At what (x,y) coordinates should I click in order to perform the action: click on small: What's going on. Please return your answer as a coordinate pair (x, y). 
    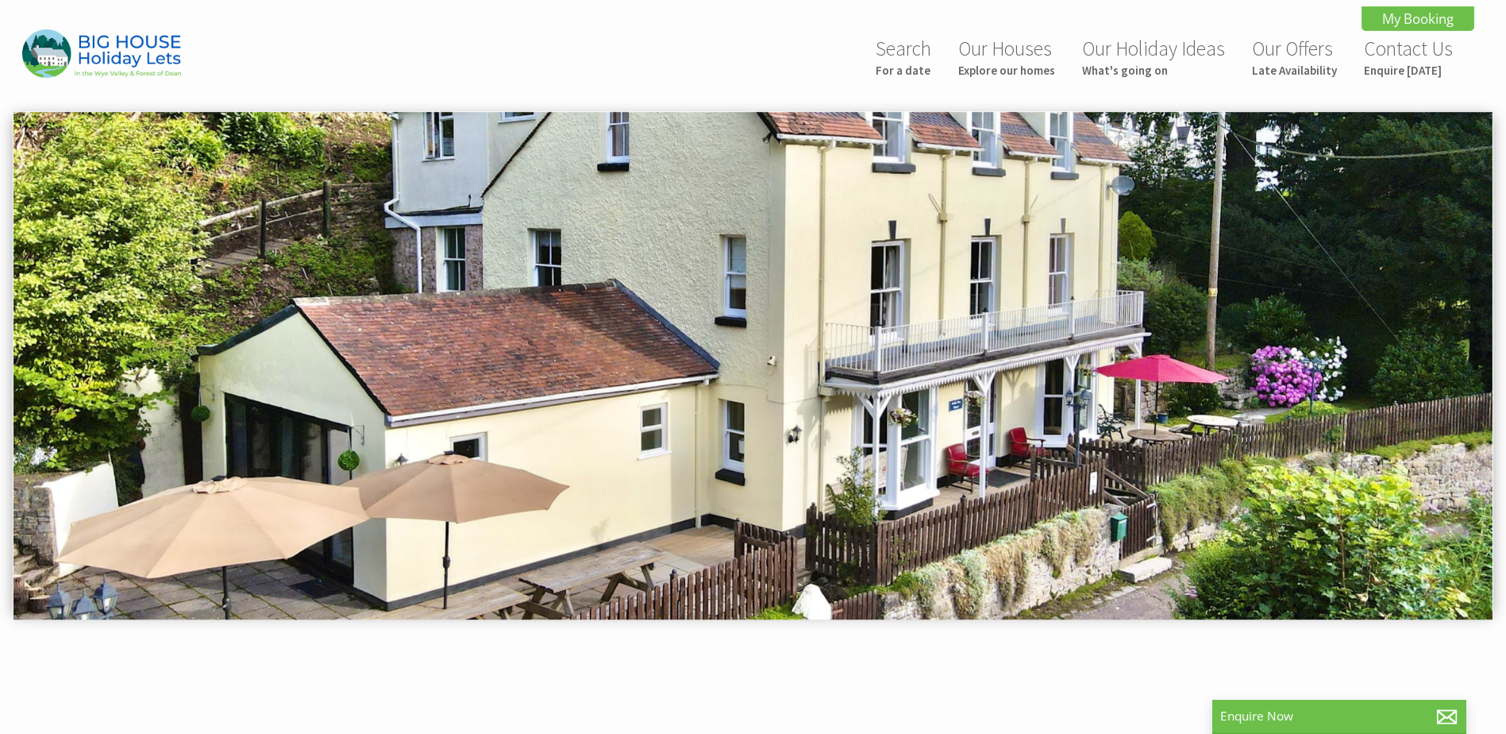
    Looking at the image, I should click on (1154, 70).